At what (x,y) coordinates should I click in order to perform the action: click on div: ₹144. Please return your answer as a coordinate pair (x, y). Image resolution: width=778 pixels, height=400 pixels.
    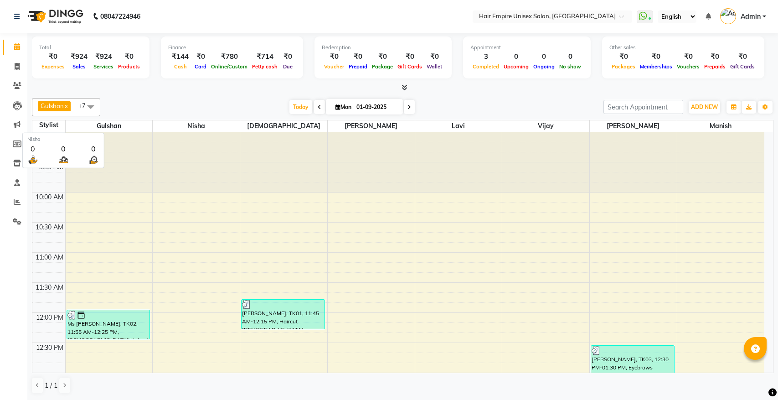
    Looking at the image, I should click on (180, 57).